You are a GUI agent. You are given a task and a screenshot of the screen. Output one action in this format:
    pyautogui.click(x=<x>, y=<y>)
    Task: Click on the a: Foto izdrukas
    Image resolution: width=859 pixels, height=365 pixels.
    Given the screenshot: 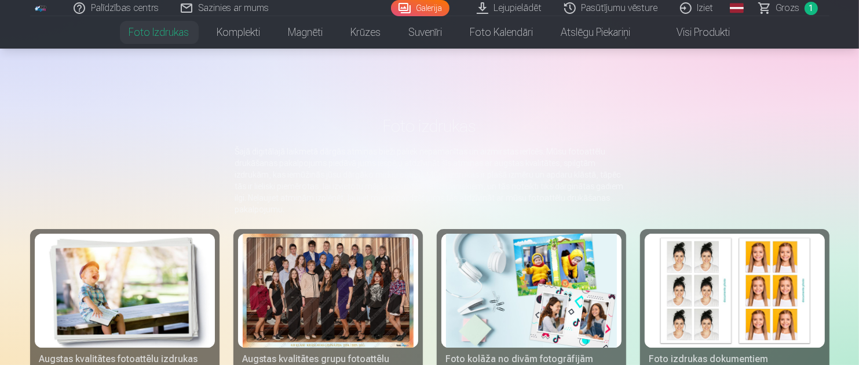 What is the action you would take?
    pyautogui.click(x=159, y=32)
    